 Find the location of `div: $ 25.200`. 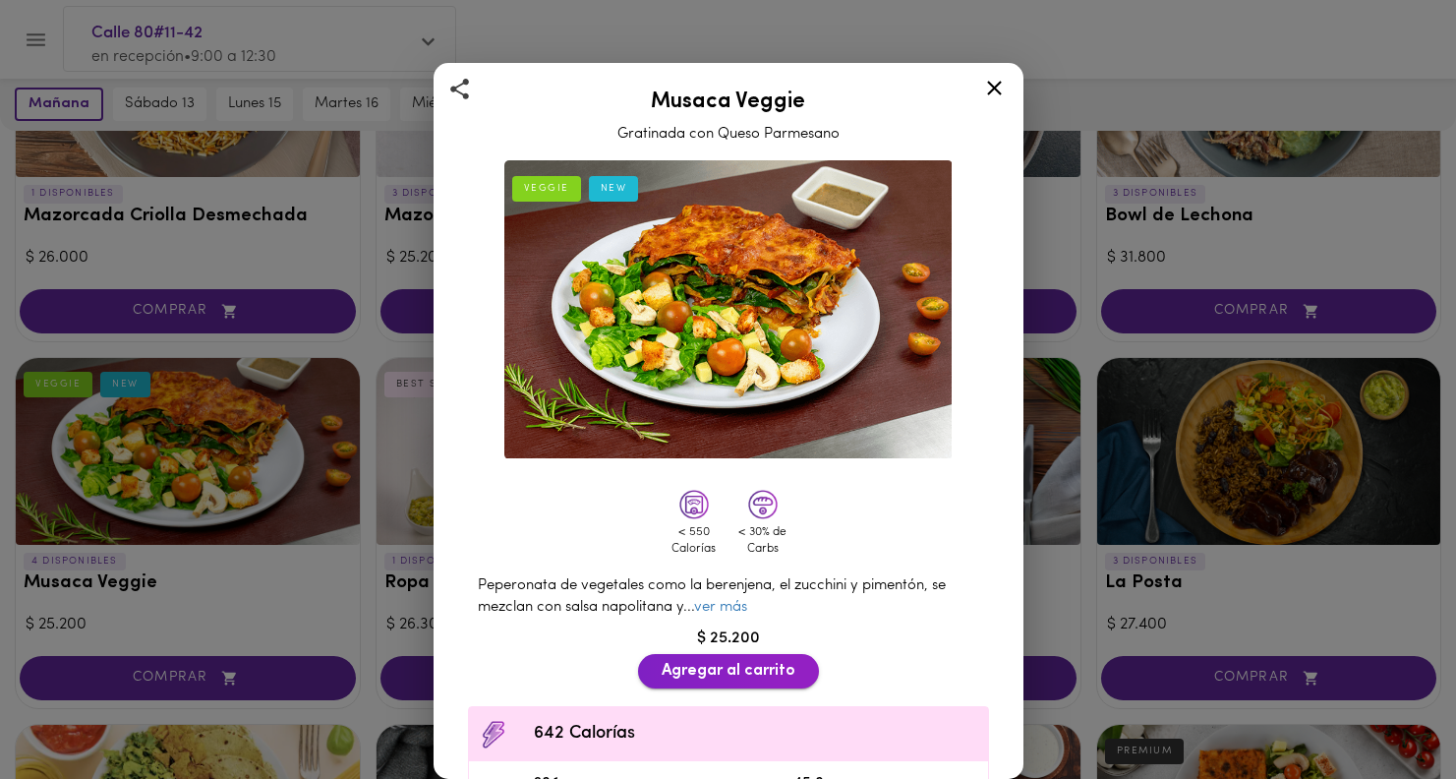

div: $ 25.200 is located at coordinates (728, 638).